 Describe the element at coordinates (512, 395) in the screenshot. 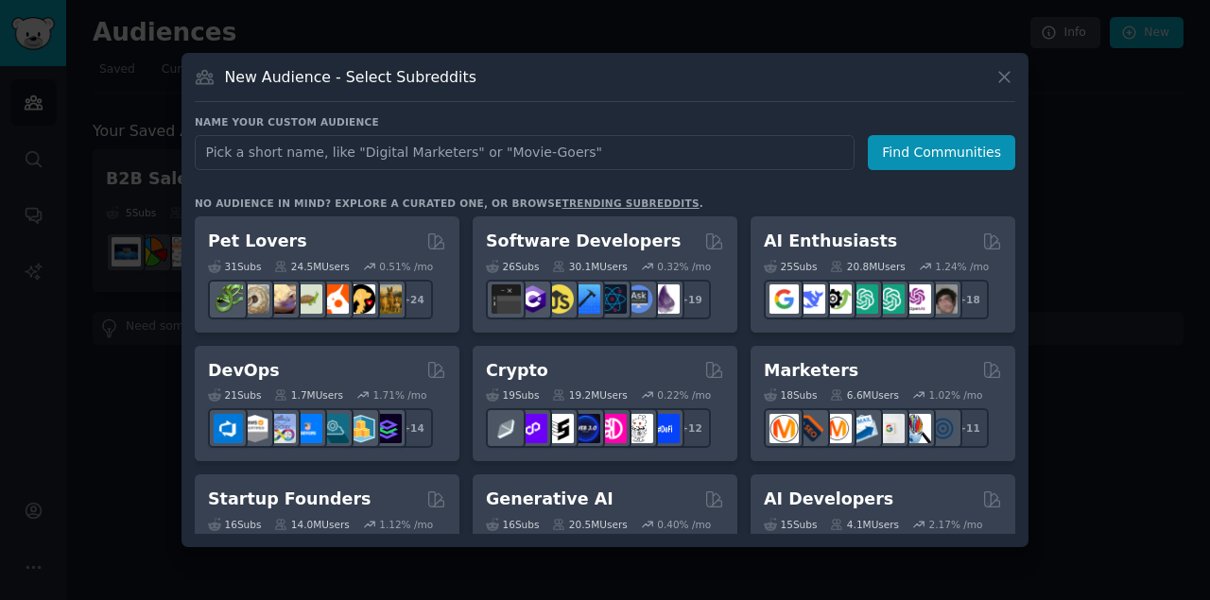

I see `div: 19 Sub s` at that location.